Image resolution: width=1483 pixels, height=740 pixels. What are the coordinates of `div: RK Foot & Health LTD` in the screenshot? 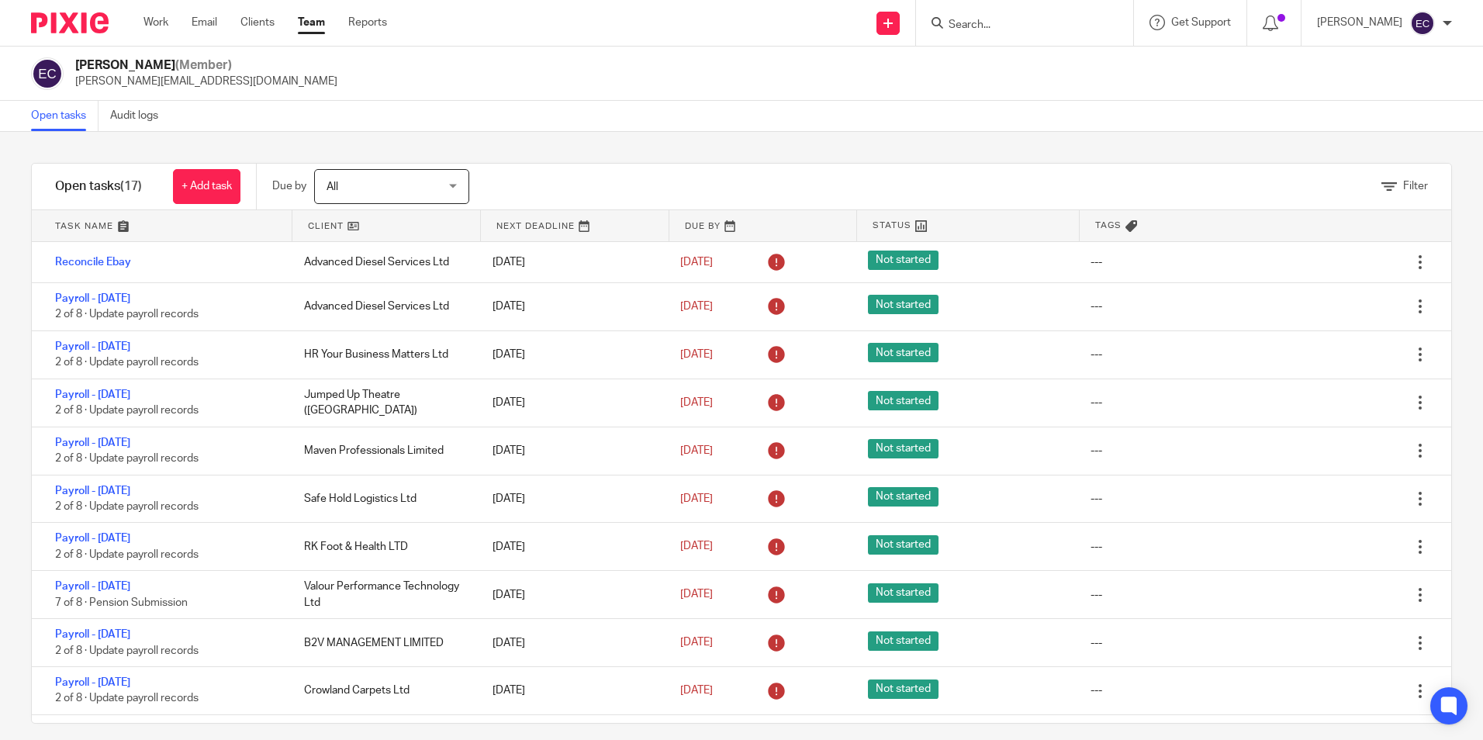 It's located at (382, 547).